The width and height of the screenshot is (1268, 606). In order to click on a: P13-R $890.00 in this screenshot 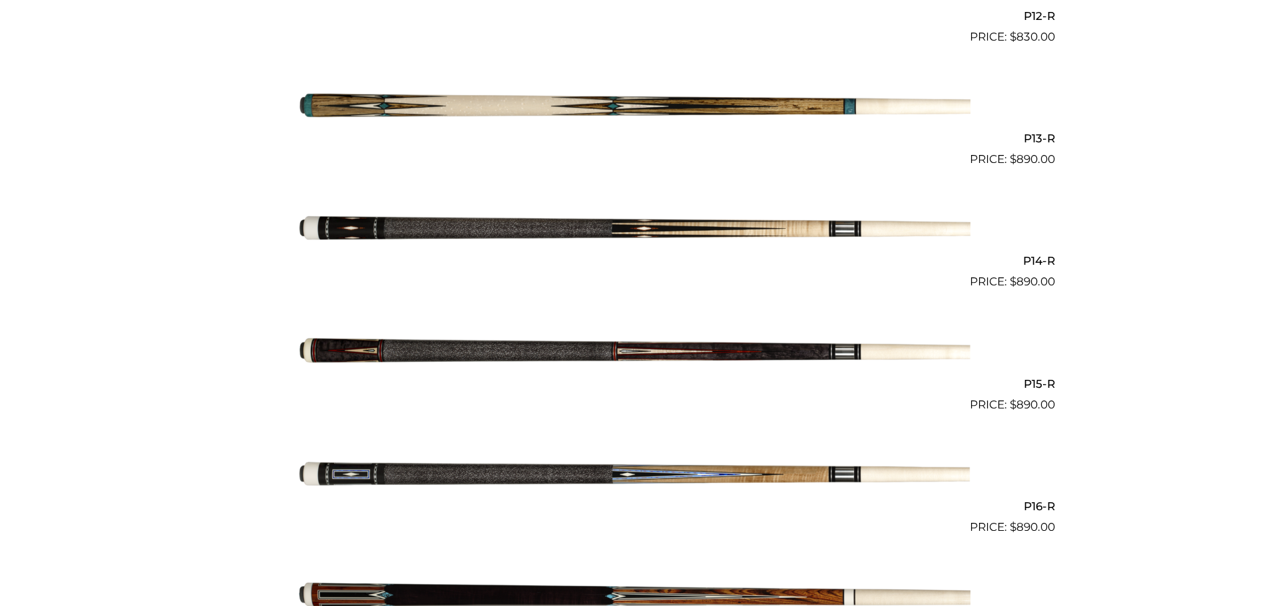, I will do `click(634, 110)`.